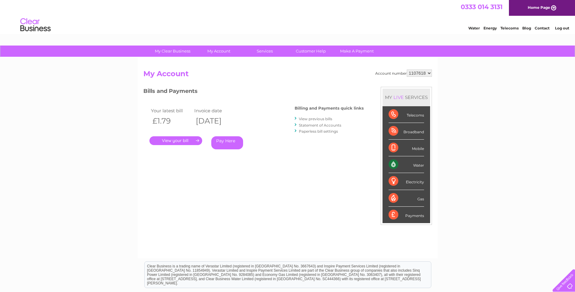 The height and width of the screenshot is (292, 575). I want to click on a: Contact, so click(542, 28).